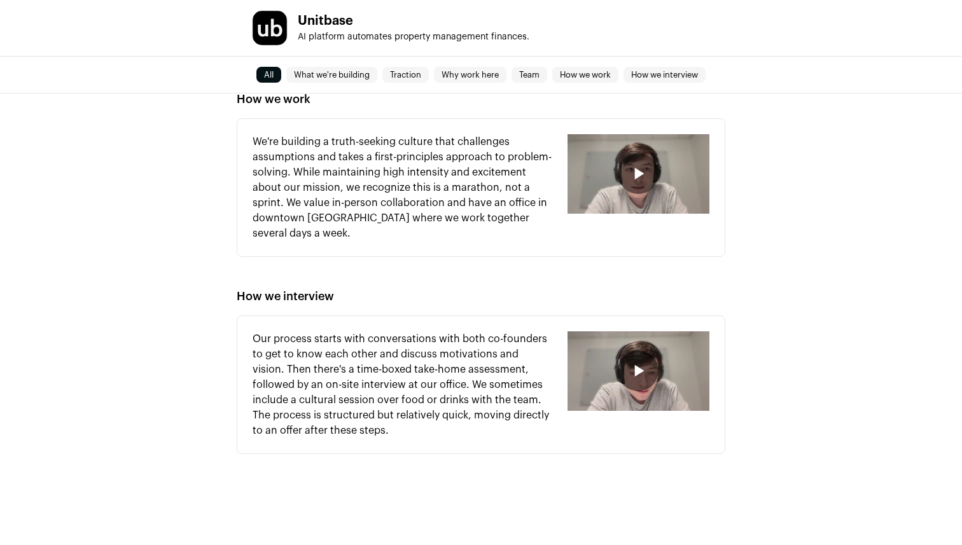 Image resolution: width=962 pixels, height=545 pixels. Describe the element at coordinates (270, 28) in the screenshot. I see `img: 180d8d1040b0dd663c9337dc679c1304ca7ec8217767d6a0a724e31ff9c1dc78.jpg` at that location.